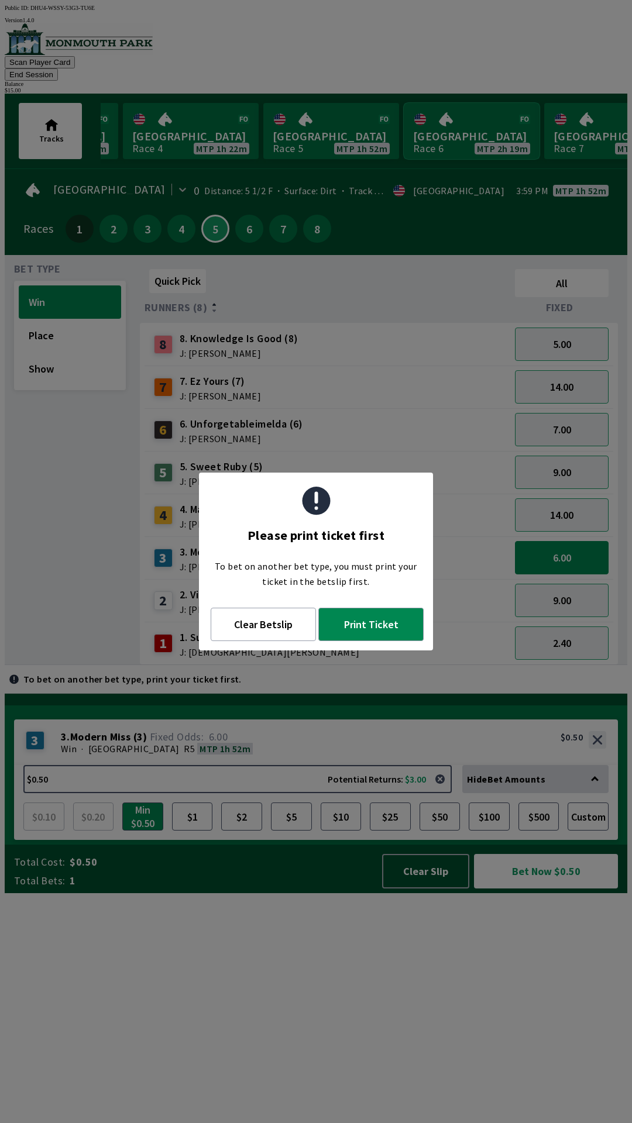 The height and width of the screenshot is (1123, 632). Describe the element at coordinates (316, 574) in the screenshot. I see `div: To bet on another bet type, you must print your ticket in the betslip first.` at that location.